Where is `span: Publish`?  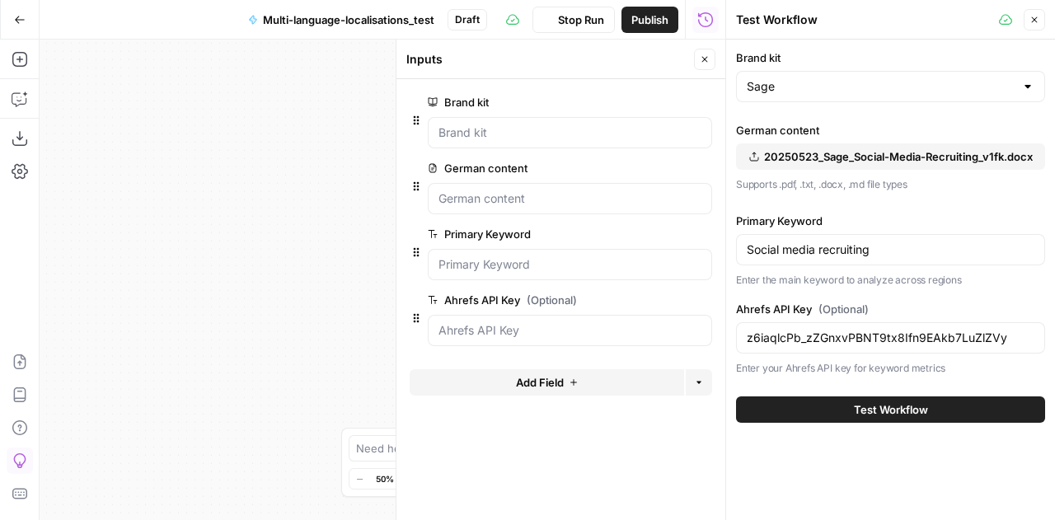
span: Publish is located at coordinates (650, 20).